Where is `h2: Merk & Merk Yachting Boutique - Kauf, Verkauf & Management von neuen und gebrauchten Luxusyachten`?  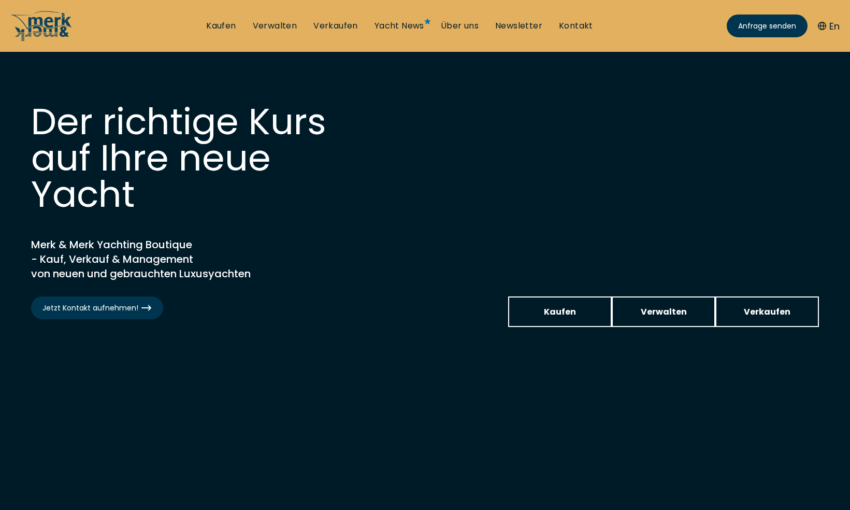
h2: Merk & Merk Yachting Boutique - Kauf, Verkauf & Management von neuen und gebrauchten Luxusyachten is located at coordinates (161, 259).